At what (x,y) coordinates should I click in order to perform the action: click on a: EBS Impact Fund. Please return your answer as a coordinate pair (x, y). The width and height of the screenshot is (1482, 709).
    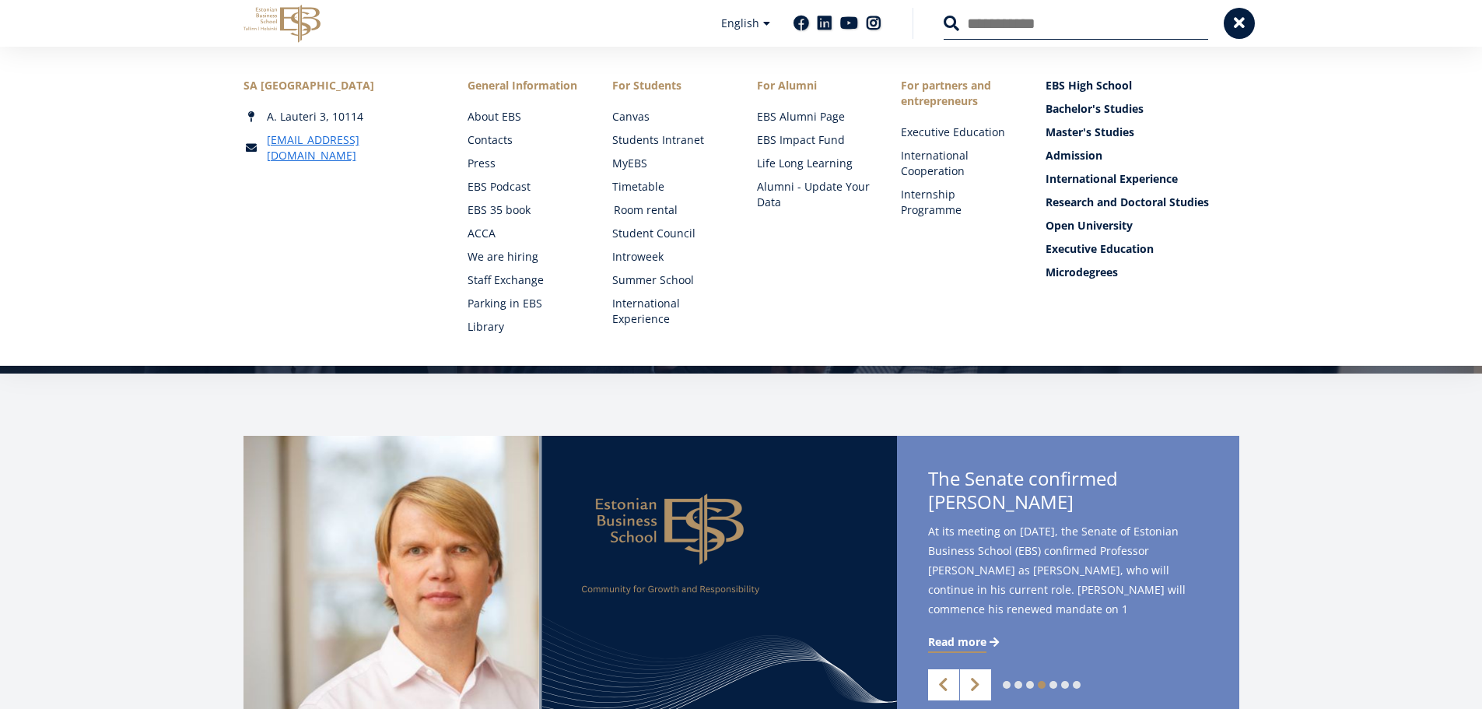
    Looking at the image, I should click on (814, 140).